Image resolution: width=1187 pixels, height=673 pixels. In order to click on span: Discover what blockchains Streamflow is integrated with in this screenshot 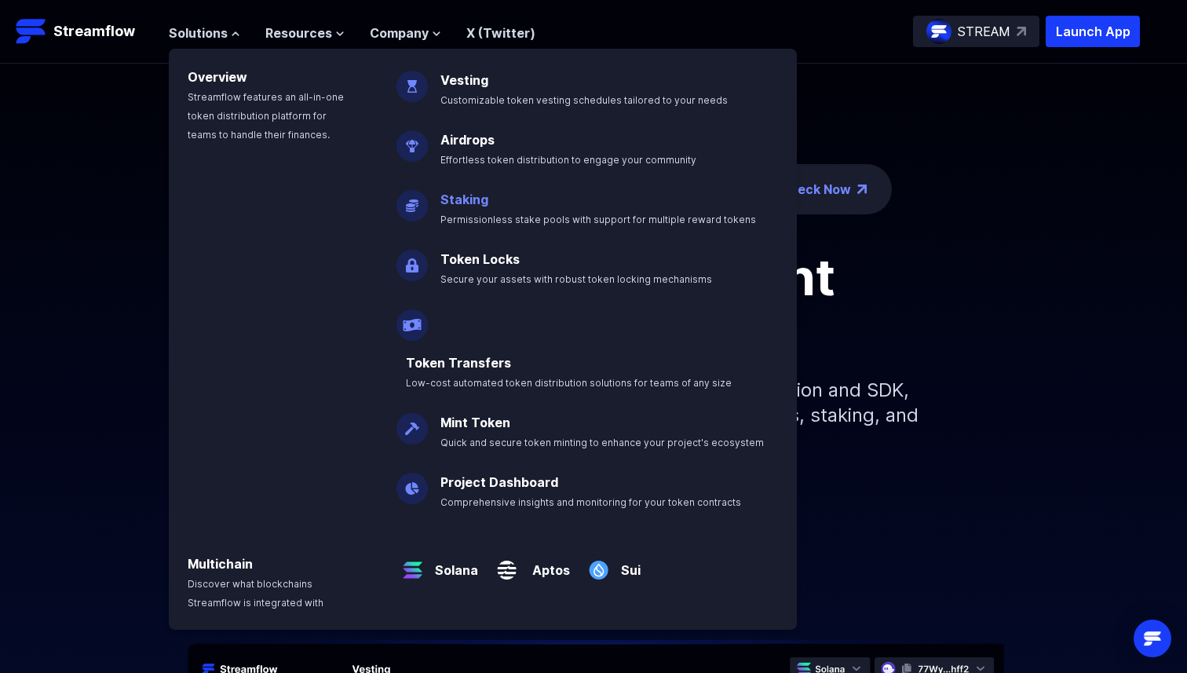, I will do `click(255, 593)`.